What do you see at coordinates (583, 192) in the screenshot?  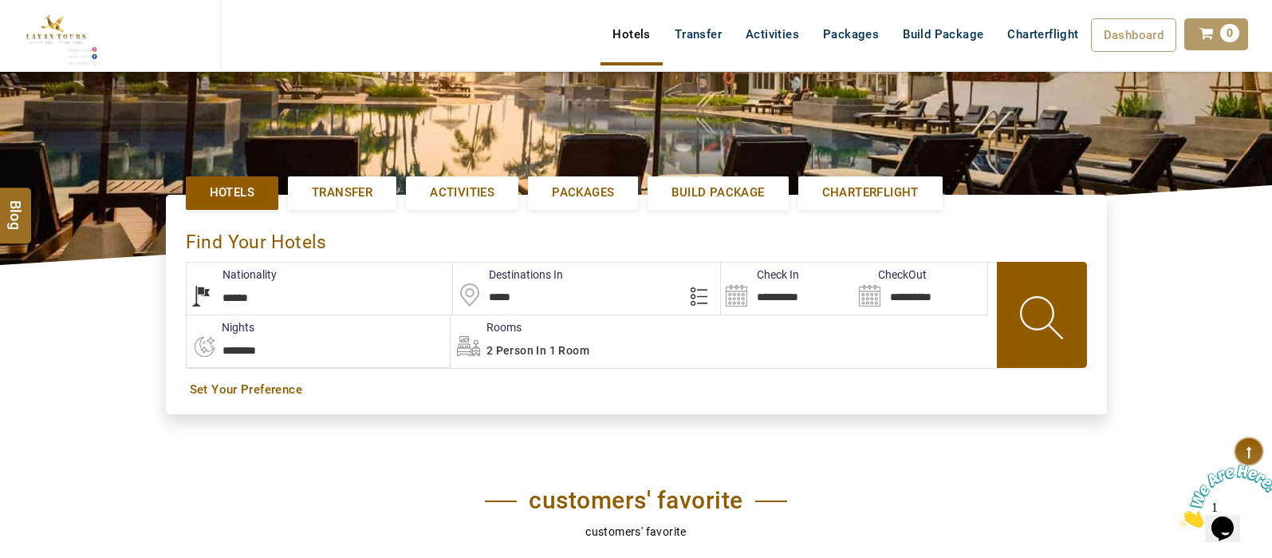 I see `span: Packages` at bounding box center [583, 192].